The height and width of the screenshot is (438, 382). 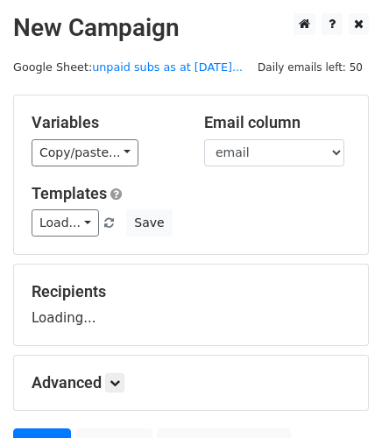 What do you see at coordinates (191, 28) in the screenshot?
I see `h2: New Campaign` at bounding box center [191, 28].